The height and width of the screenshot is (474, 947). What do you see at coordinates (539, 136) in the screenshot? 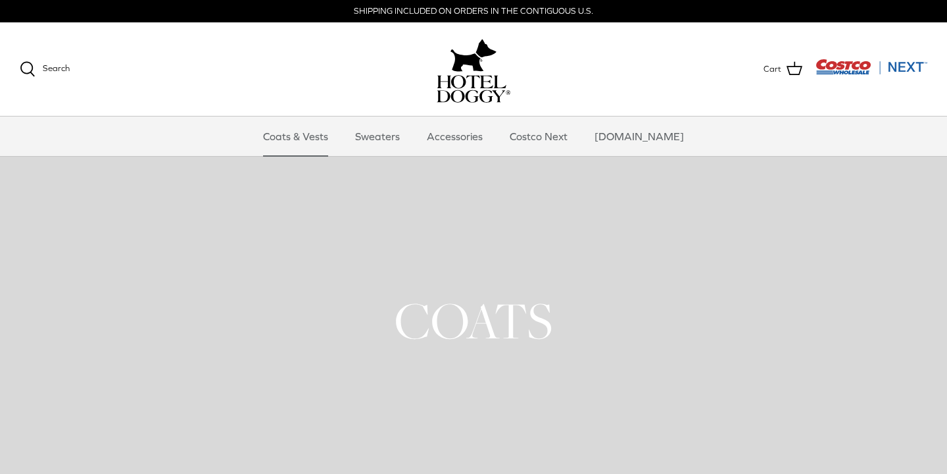
I see `a: Costco Next` at bounding box center [539, 136].